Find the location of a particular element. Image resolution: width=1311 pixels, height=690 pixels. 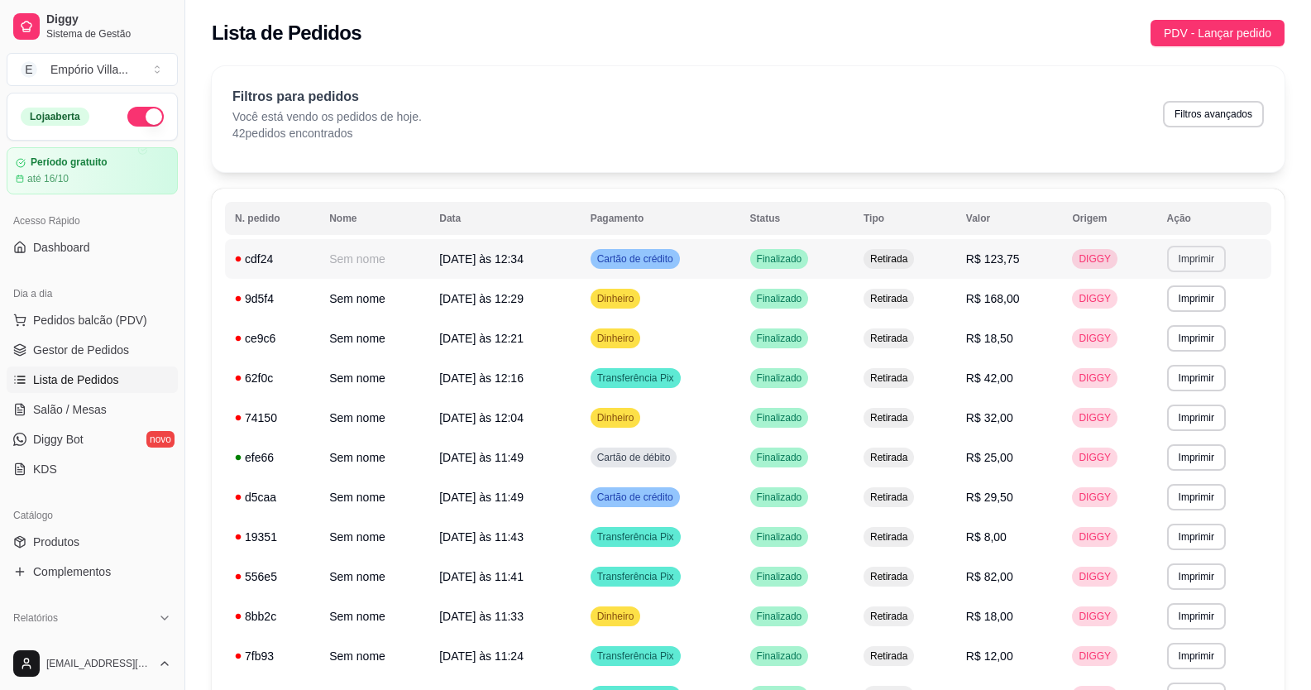

span: PDV - Lançar pedido is located at coordinates (1218, 33).